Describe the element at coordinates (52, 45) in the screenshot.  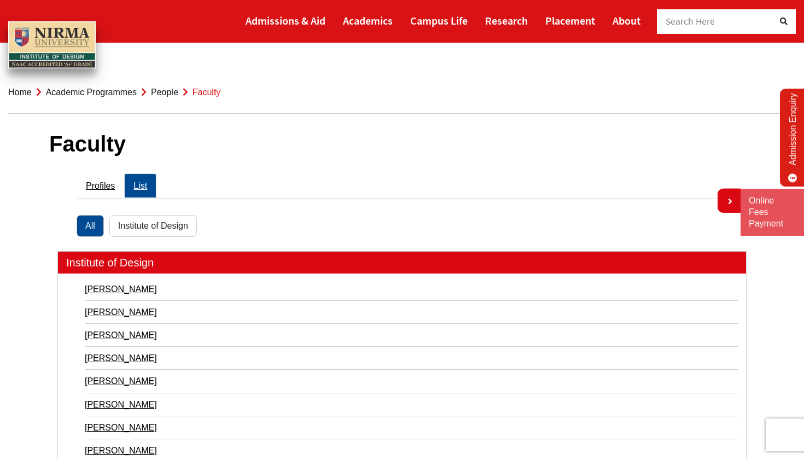
I see `img: main_logo` at that location.